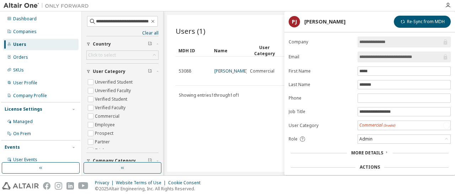  Describe the element at coordinates (294, 22) in the screenshot. I see `div: PJ` at that location.